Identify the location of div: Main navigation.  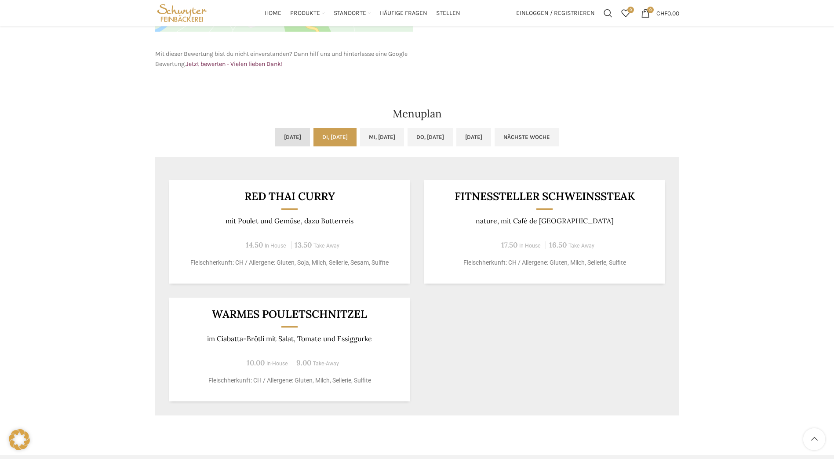
(362, 13).